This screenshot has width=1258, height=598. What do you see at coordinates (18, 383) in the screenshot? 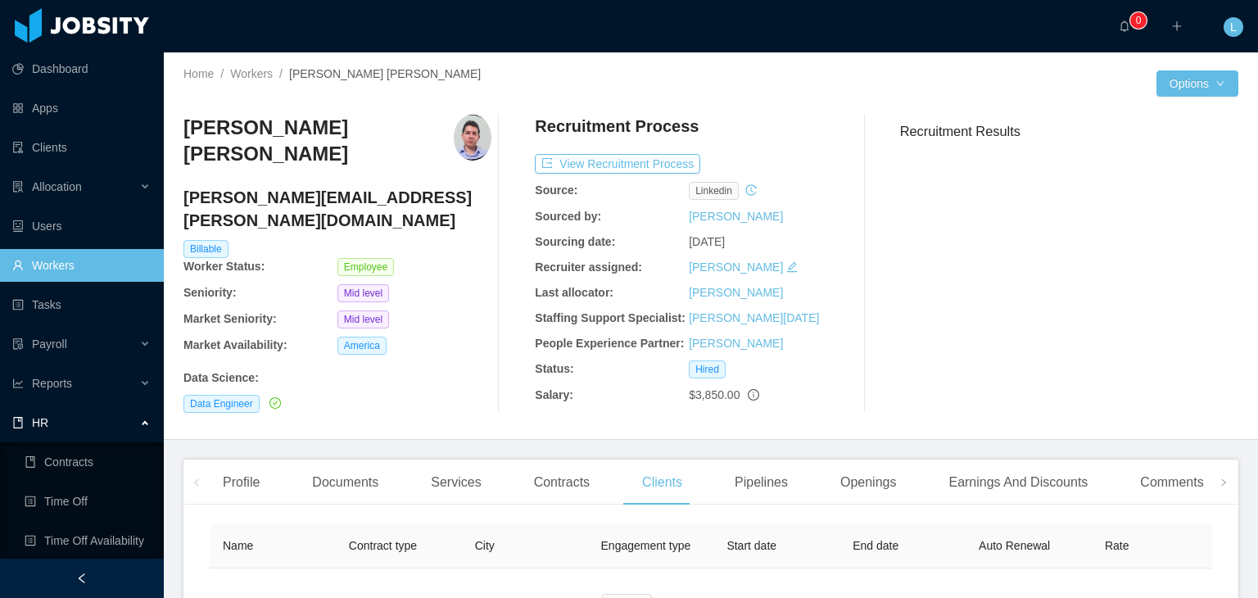
I see `i: icon: line-chart` at bounding box center [18, 383].